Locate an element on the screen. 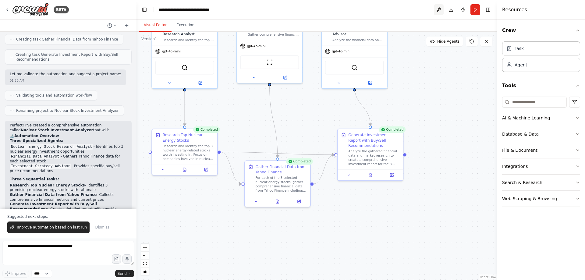 The image size is (585, 280). g: Edge from d75f53eb-1817-42e1-9108-a99d5e29ea62 to 17872cb0-d72f-4c0f-98bf-3d768ecbeb71 is located at coordinates (324, 169).